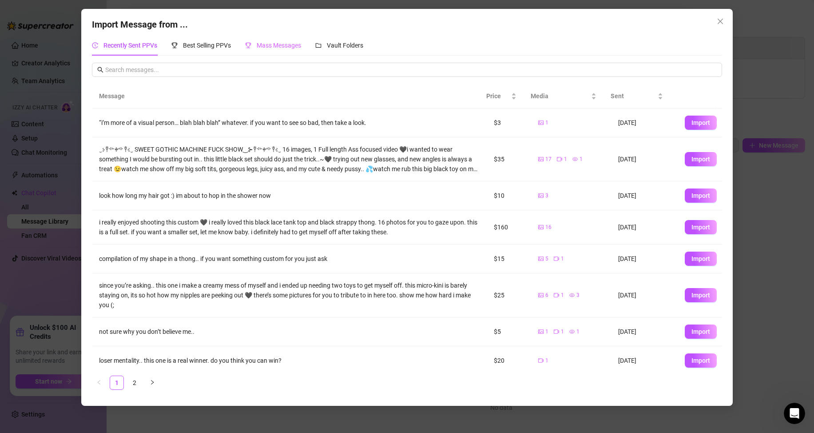 This screenshot has width=814, height=433. Describe the element at coordinates (152, 383) in the screenshot. I see `li: Next Page` at that location.